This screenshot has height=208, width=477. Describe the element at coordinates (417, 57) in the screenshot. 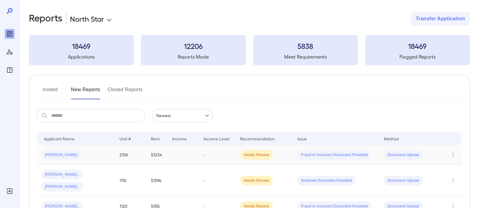

I see `h5: Flagged Reports` at that location.